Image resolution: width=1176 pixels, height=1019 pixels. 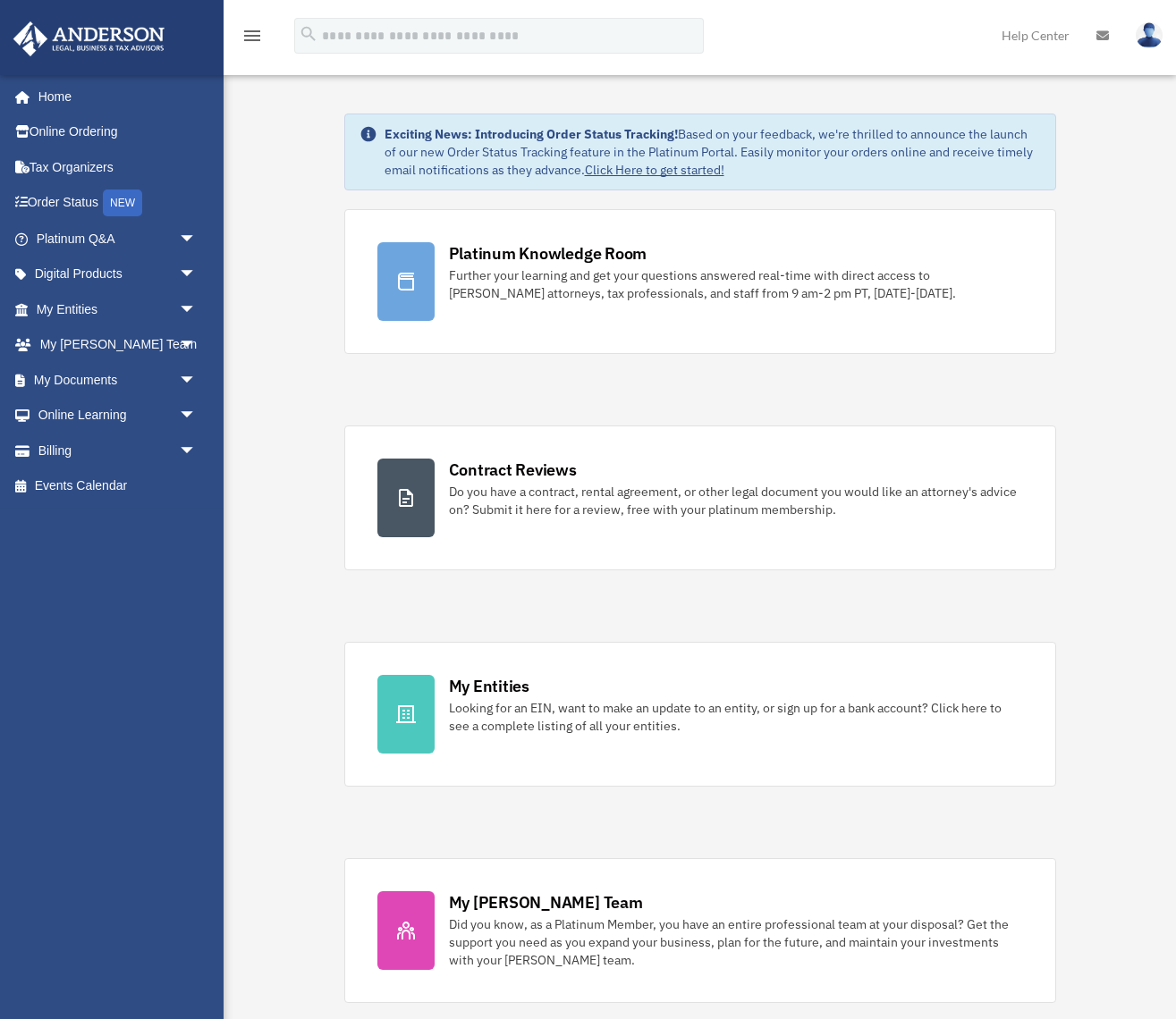 I want to click on div: Further your learning and get your questions answered real-time with direct access to [PERSON_NAM..., so click(x=736, y=284).